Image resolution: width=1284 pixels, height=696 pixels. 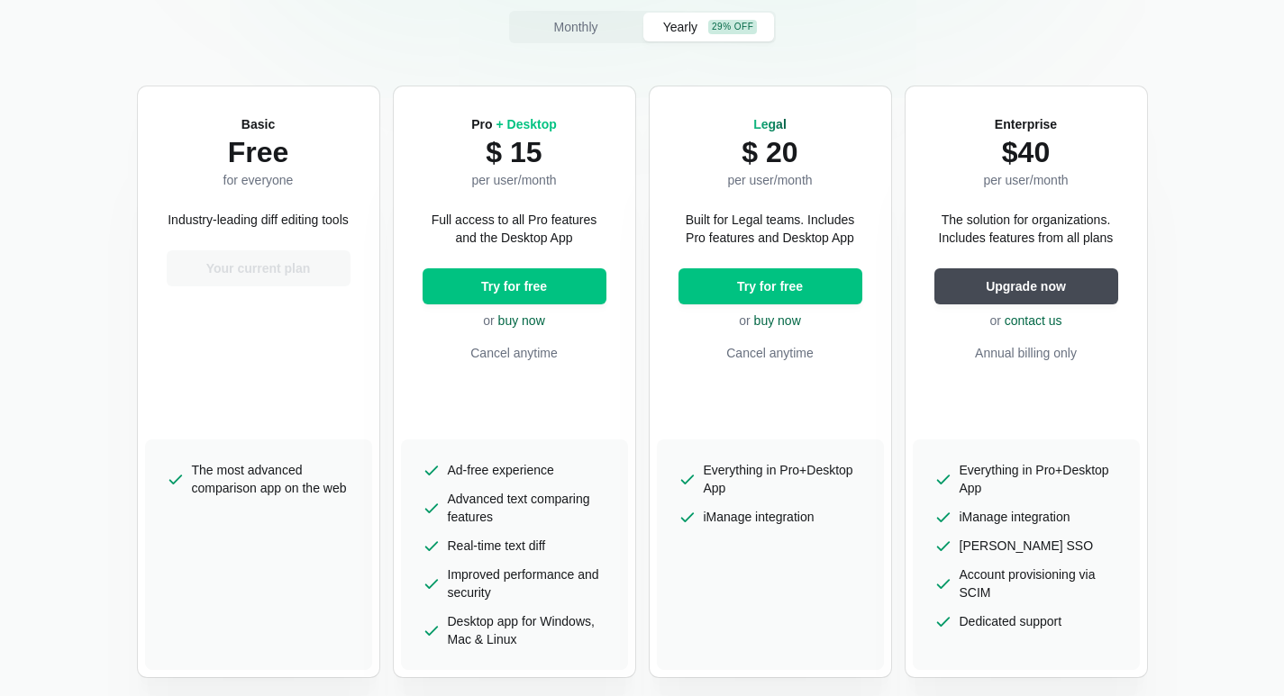 What do you see at coordinates (1025, 124) in the screenshot?
I see `h2: Enterprise` at bounding box center [1025, 124].